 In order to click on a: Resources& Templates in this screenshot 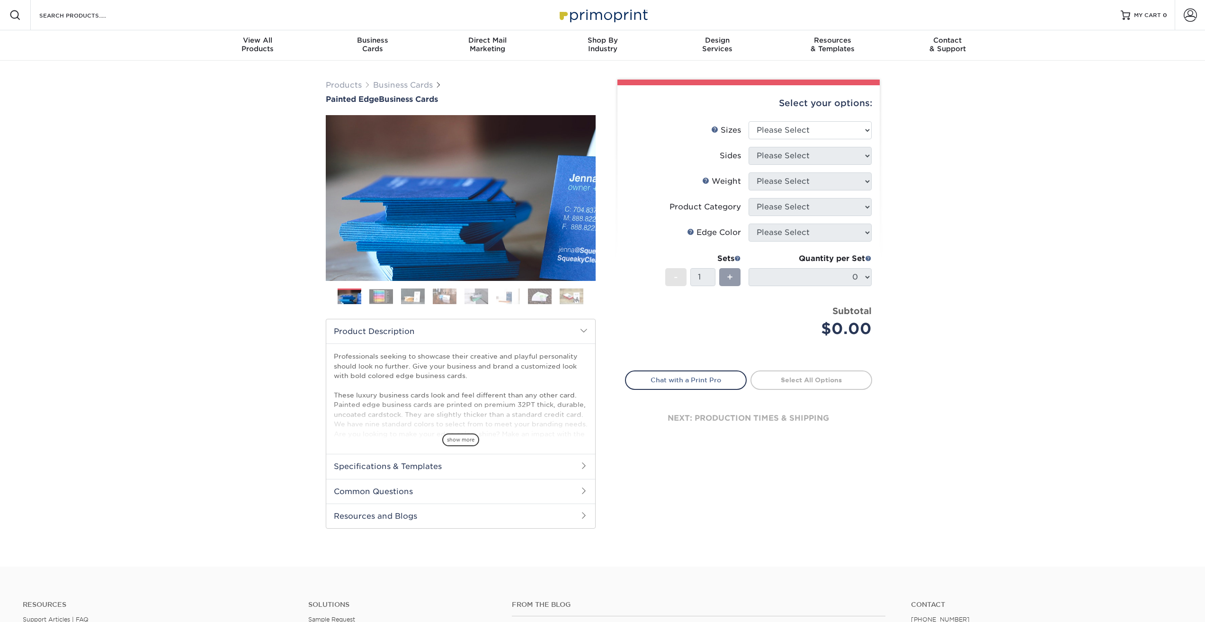, I will do `click(832, 45)`.